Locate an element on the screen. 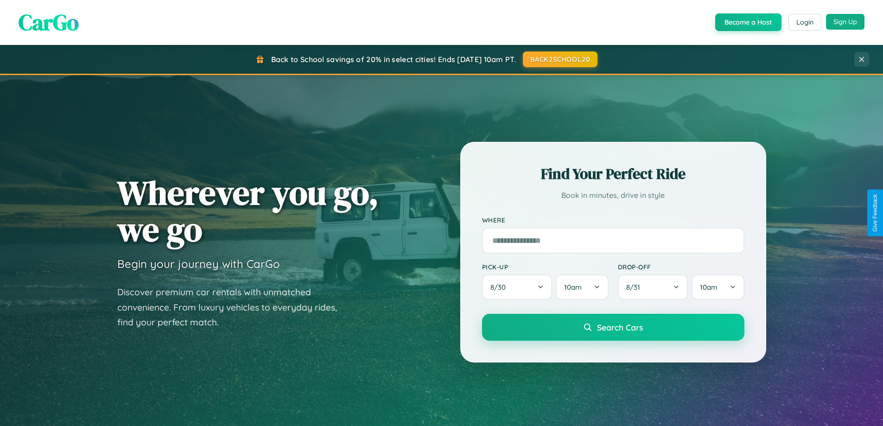 This screenshot has width=883, height=426. button: Login is located at coordinates (805, 22).